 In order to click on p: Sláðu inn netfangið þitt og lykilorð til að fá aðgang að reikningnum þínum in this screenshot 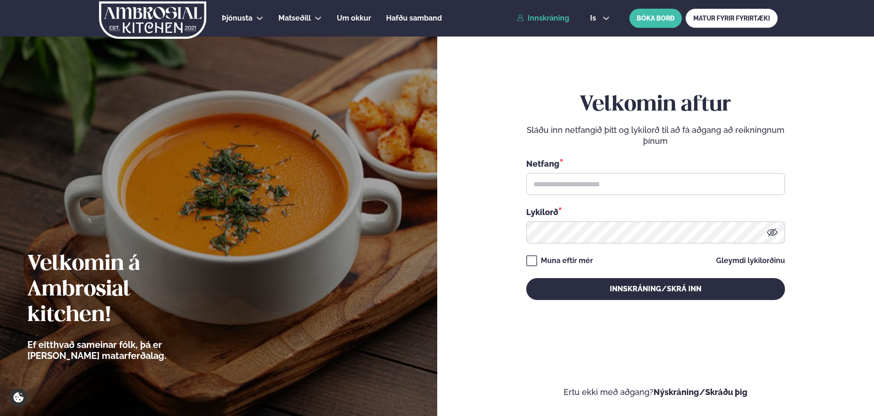, I will do `click(655, 136)`.